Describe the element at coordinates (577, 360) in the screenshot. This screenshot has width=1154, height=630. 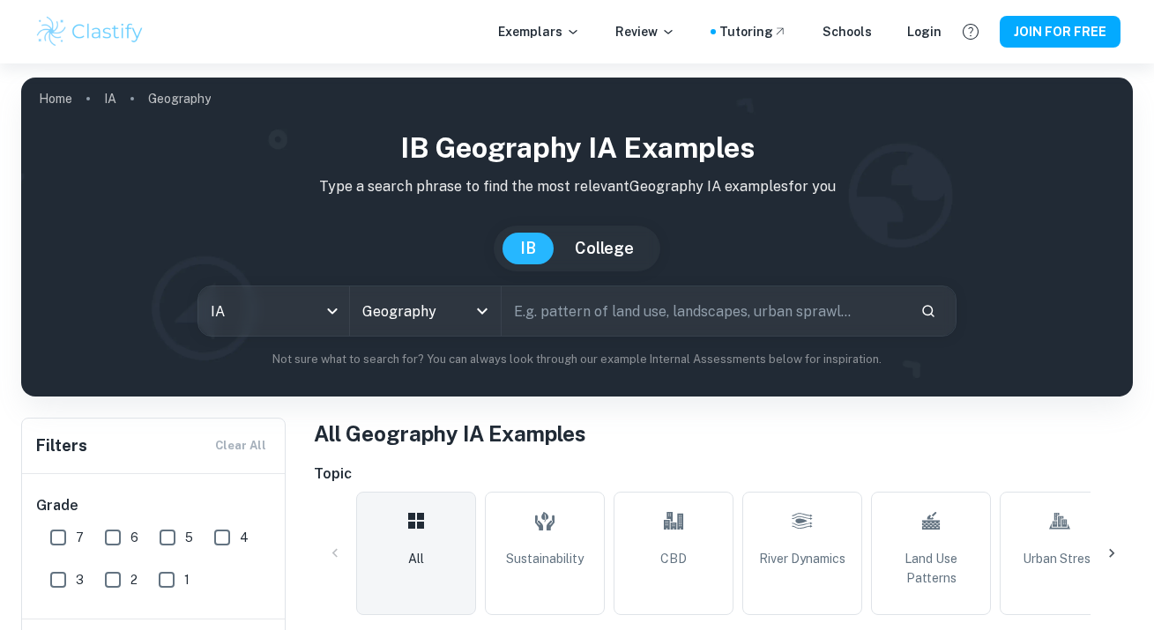
I see `p: Not sure what to search for? You can always look through our example Internal Assessments below f...` at that location.